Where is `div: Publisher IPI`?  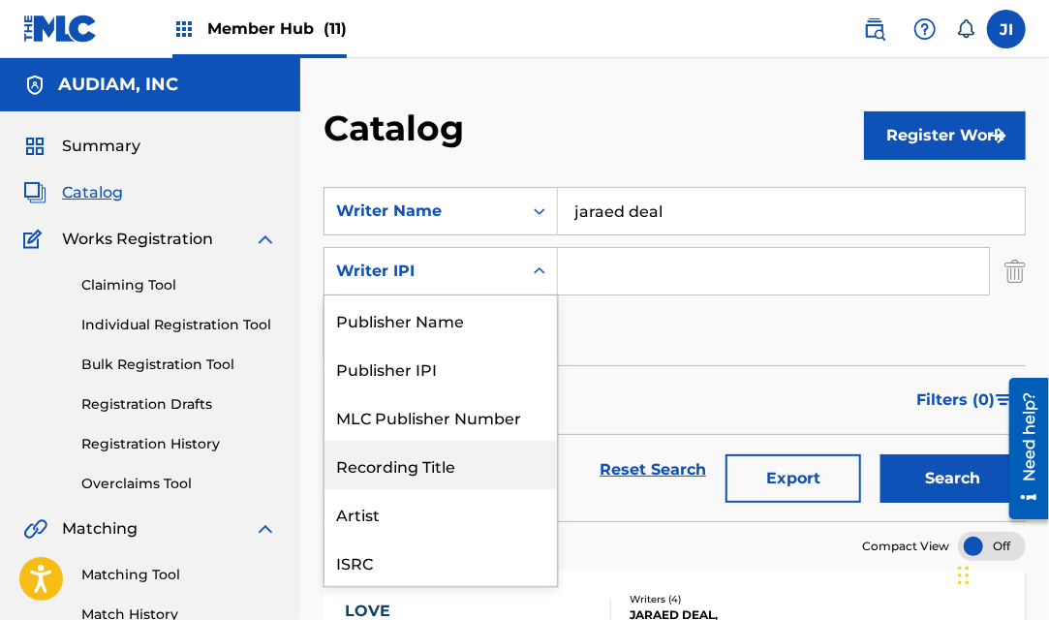 div: Publisher IPI is located at coordinates (441, 368).